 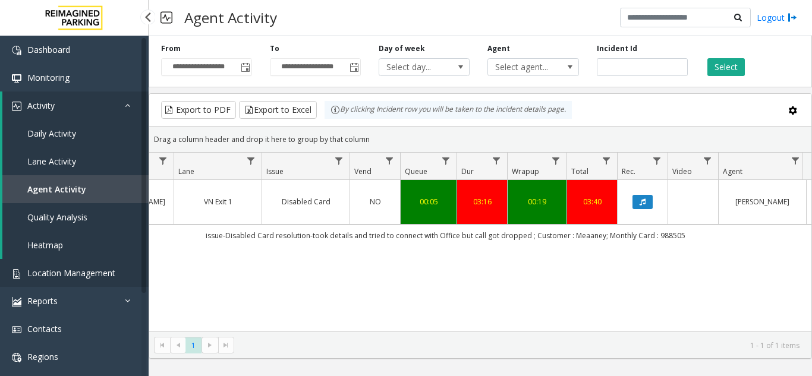 I want to click on a: Lane Activity, so click(x=75, y=161).